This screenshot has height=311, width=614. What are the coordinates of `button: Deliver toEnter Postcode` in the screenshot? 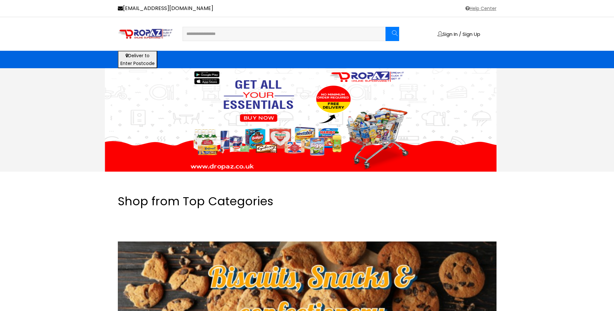 It's located at (138, 60).